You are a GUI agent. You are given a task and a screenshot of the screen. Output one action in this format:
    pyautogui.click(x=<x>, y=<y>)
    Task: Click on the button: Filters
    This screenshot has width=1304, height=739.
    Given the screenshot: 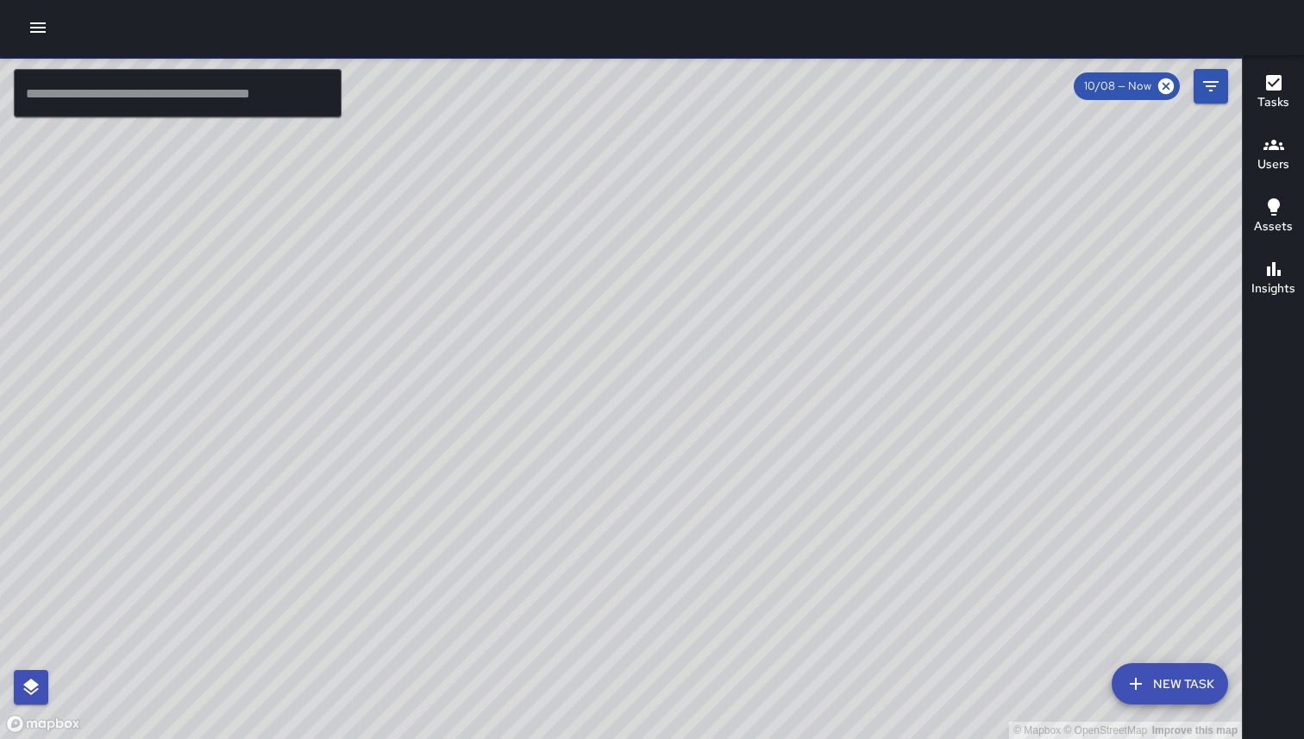 What is the action you would take?
    pyautogui.click(x=1211, y=86)
    